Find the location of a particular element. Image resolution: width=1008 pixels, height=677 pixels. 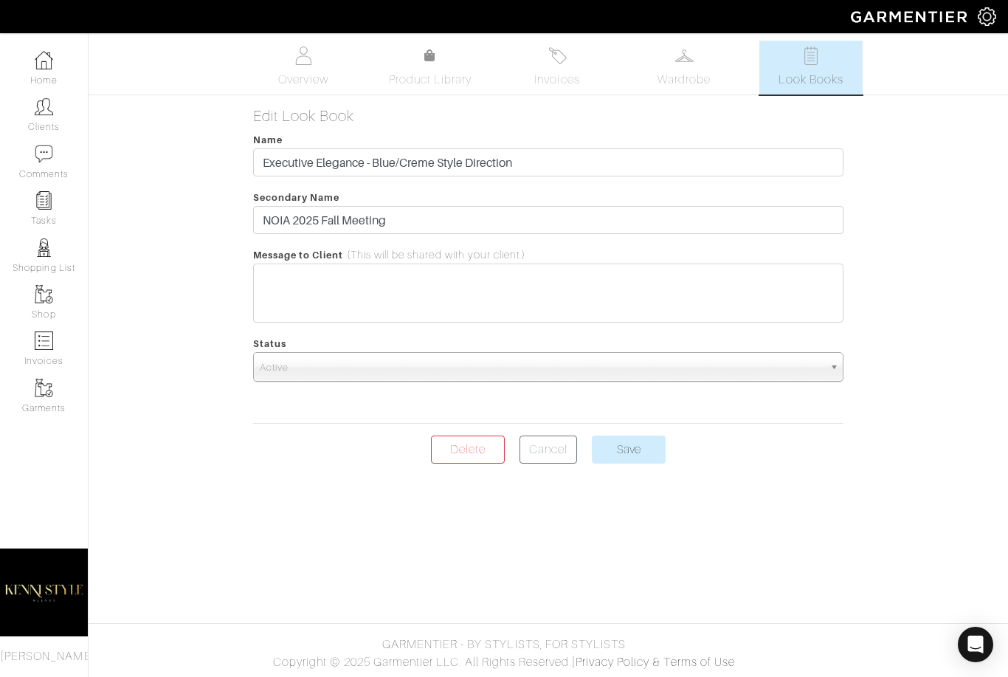

a: Product Library is located at coordinates (430, 68).